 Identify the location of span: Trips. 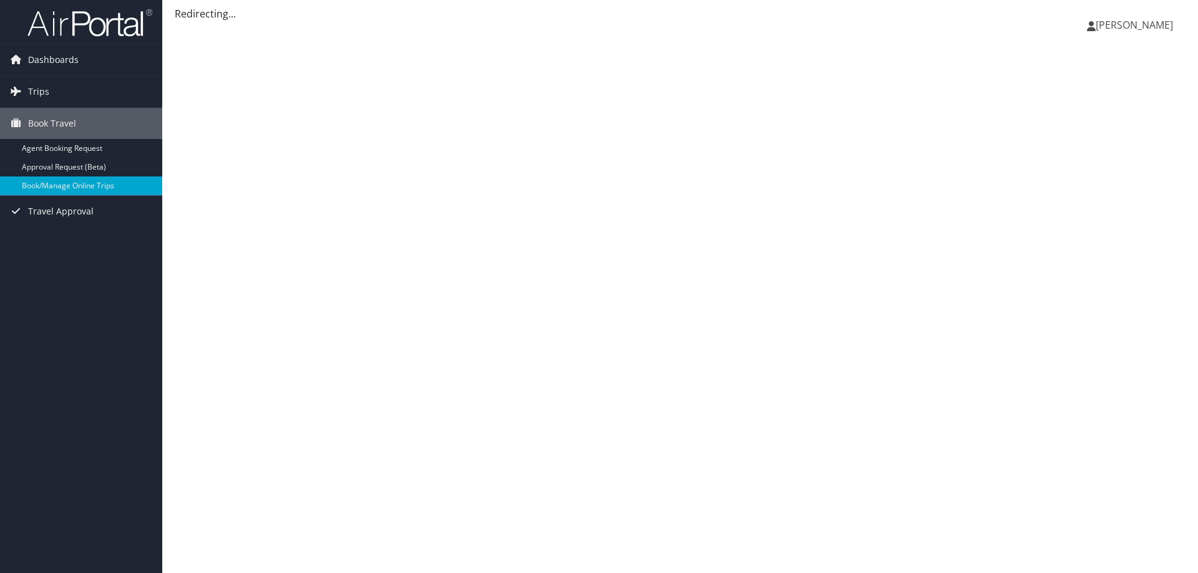
(39, 92).